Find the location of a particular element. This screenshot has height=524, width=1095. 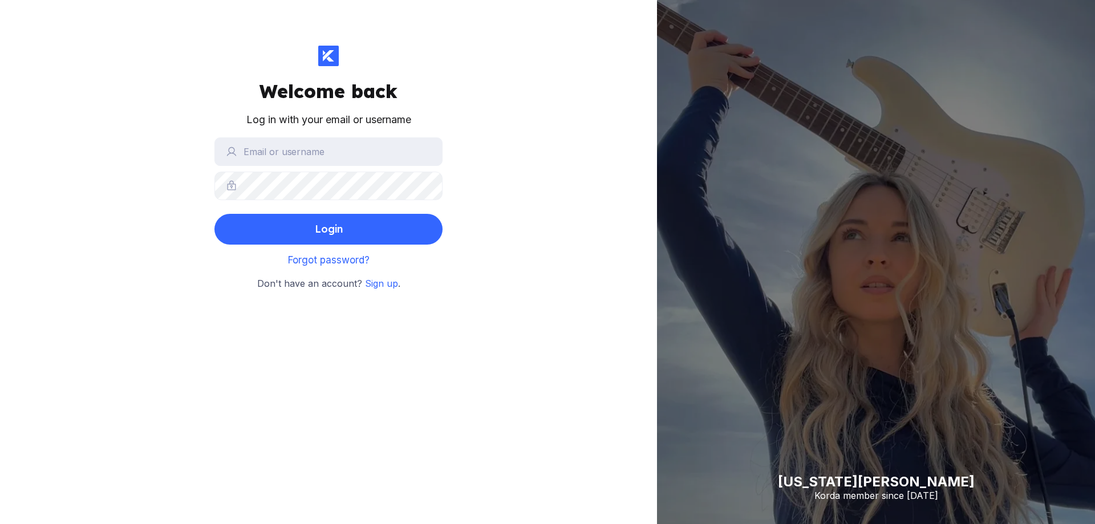

small: Don't have an account? . is located at coordinates (329, 284).